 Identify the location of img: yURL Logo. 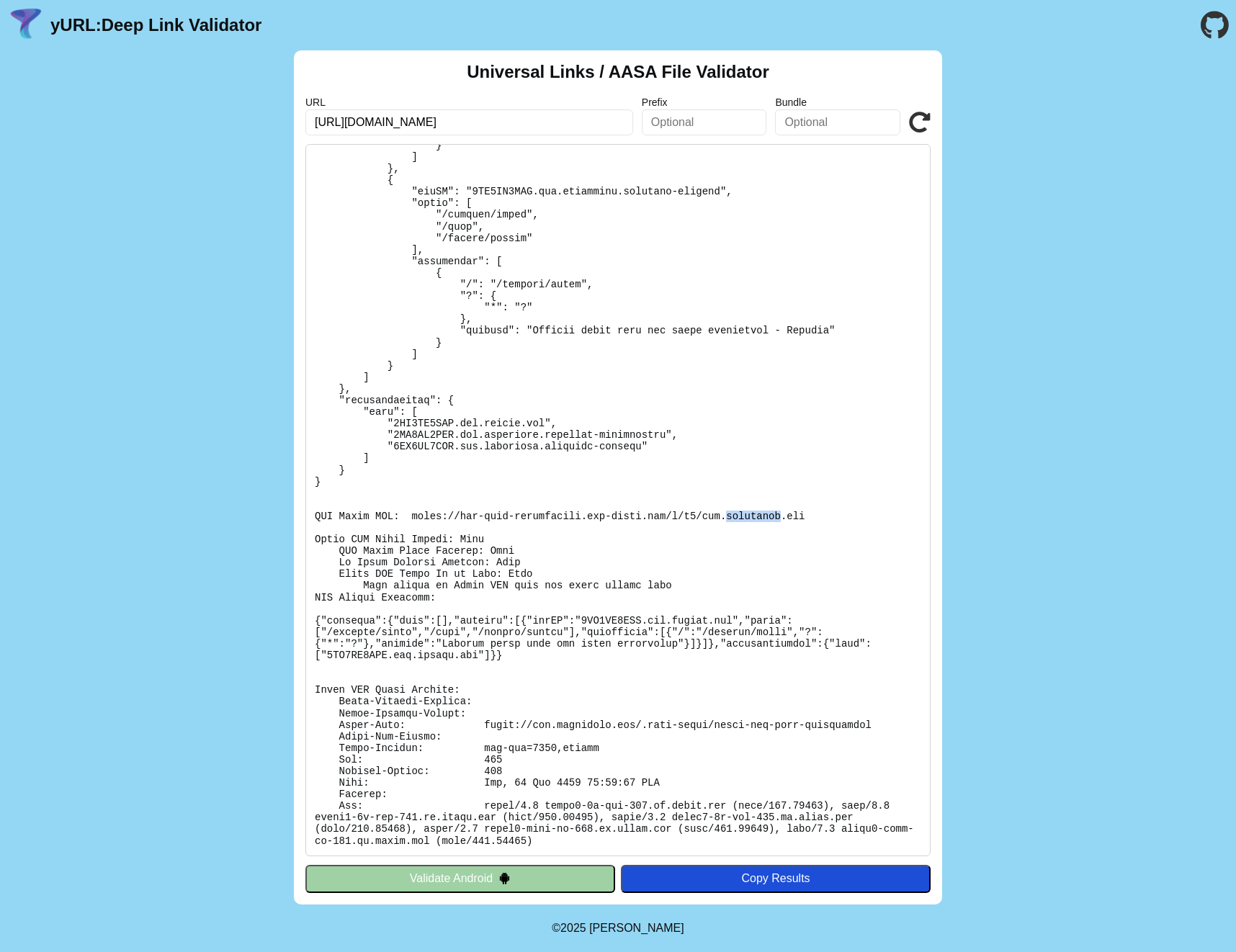
(26, 25).